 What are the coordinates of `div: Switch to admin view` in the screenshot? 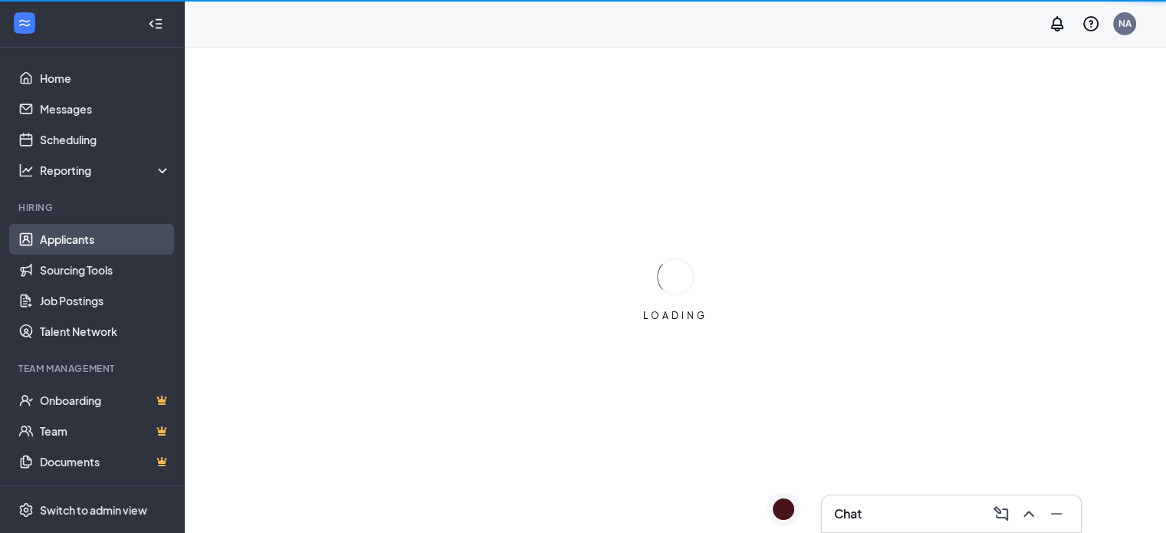 It's located at (94, 510).